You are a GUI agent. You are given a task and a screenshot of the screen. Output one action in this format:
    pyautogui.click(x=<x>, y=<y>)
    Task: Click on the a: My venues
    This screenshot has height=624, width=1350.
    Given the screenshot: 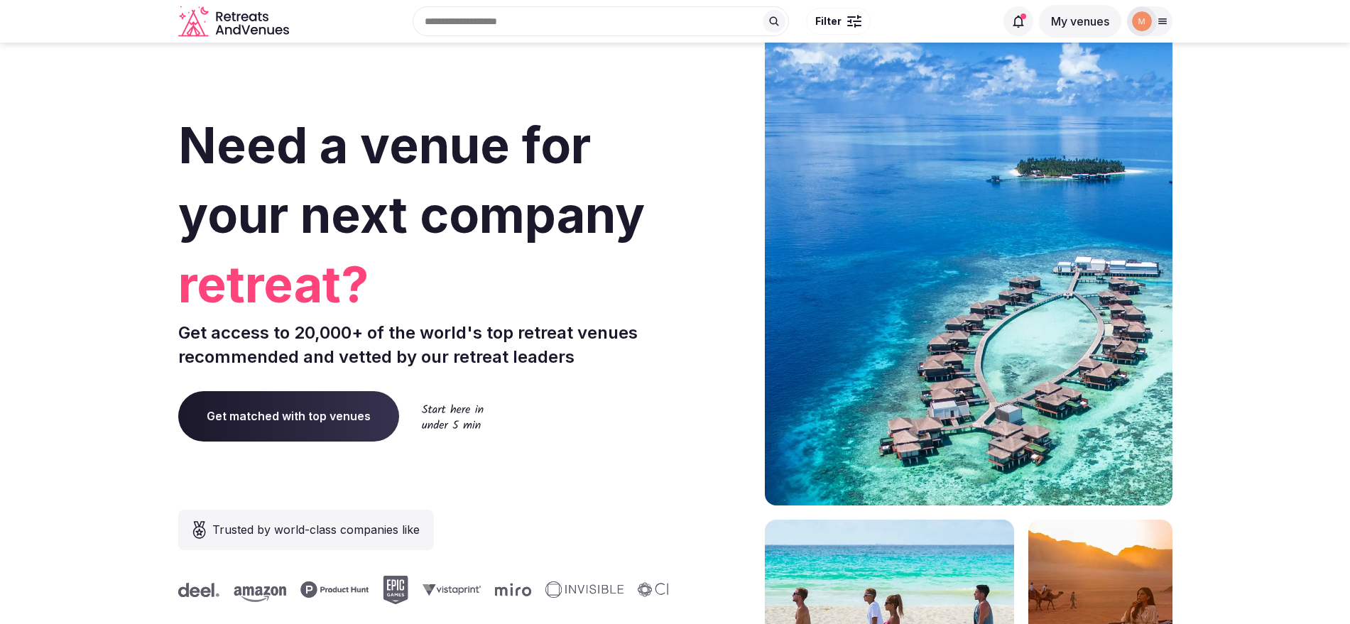 What is the action you would take?
    pyautogui.click(x=1080, y=21)
    